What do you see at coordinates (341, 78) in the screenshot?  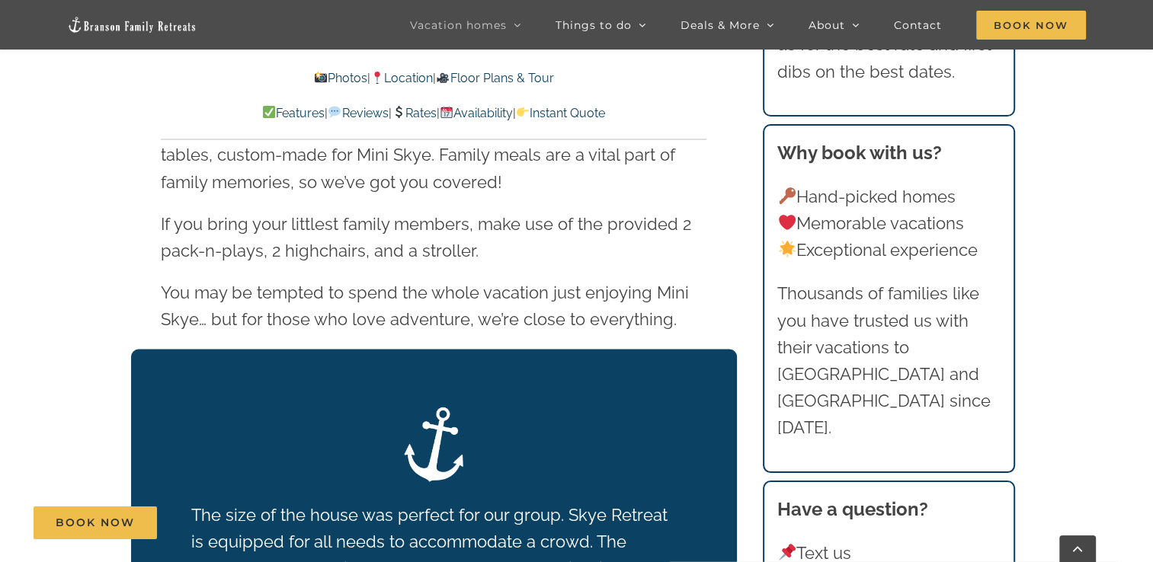 I see `a: Photos` at bounding box center [341, 78].